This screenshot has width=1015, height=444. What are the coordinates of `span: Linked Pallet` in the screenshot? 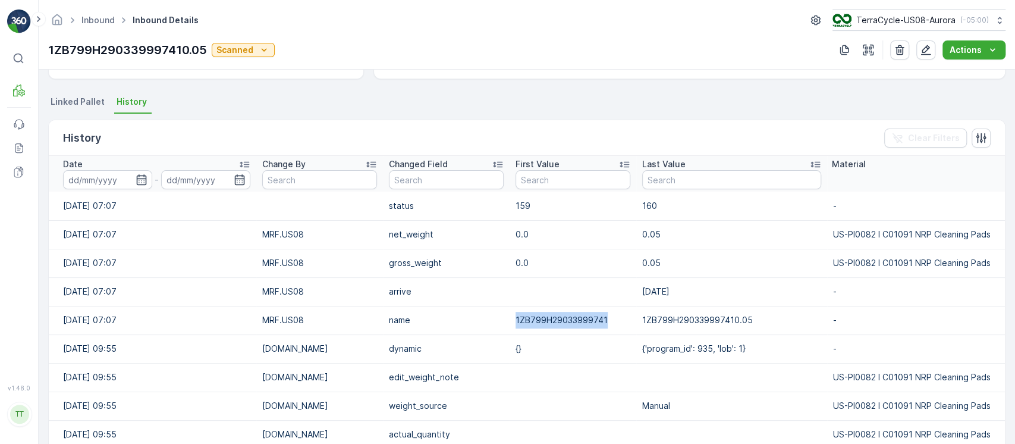 It's located at (77, 102).